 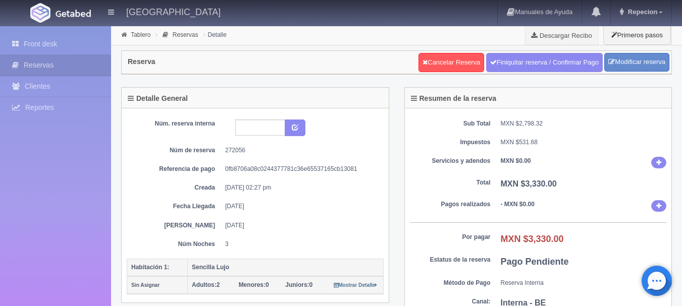 What do you see at coordinates (450, 283) in the screenshot?
I see `dt: Método de Pago` at bounding box center [450, 283].